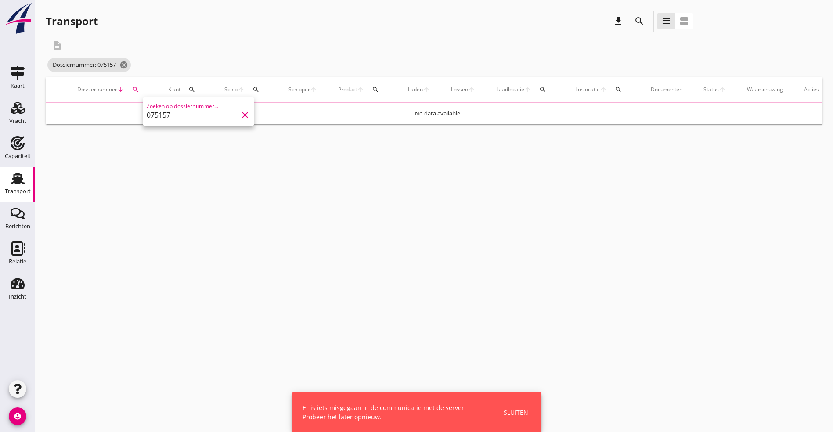 The width and height of the screenshot is (833, 432). What do you see at coordinates (765, 90) in the screenshot?
I see `div: Waarschuwing` at bounding box center [765, 90].